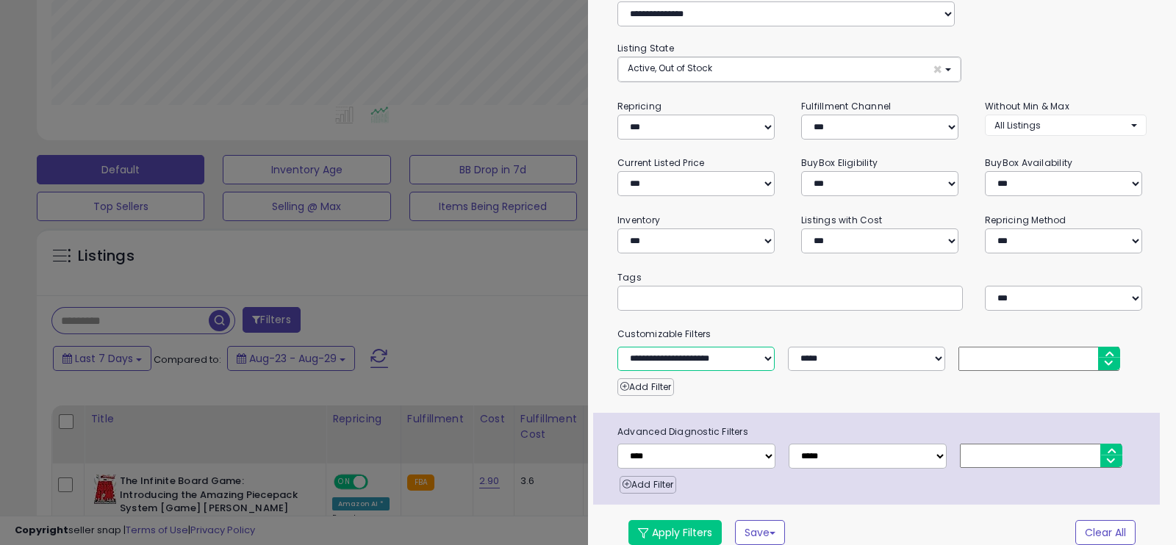 This screenshot has height=545, width=1176. I want to click on button: Clear All, so click(1105, 533).